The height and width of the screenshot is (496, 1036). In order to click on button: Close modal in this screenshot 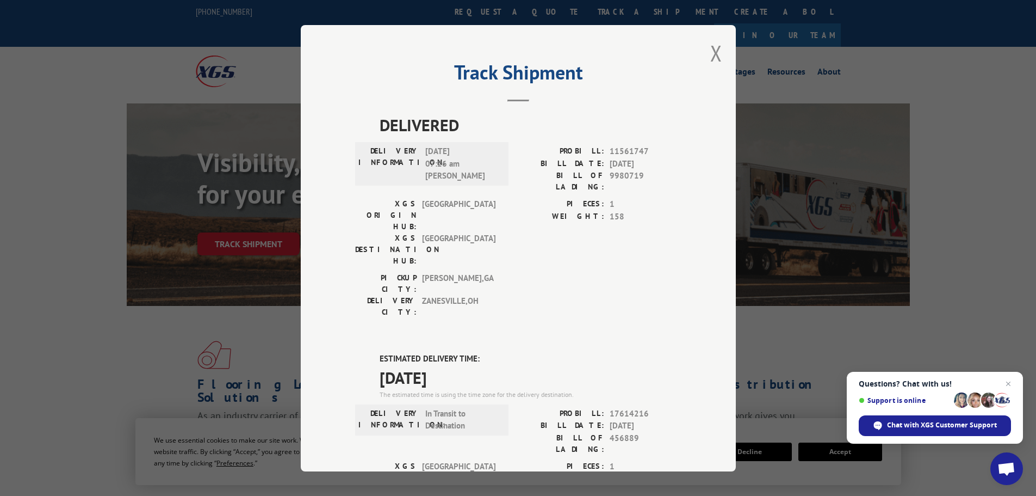, I will do `click(717, 53)`.